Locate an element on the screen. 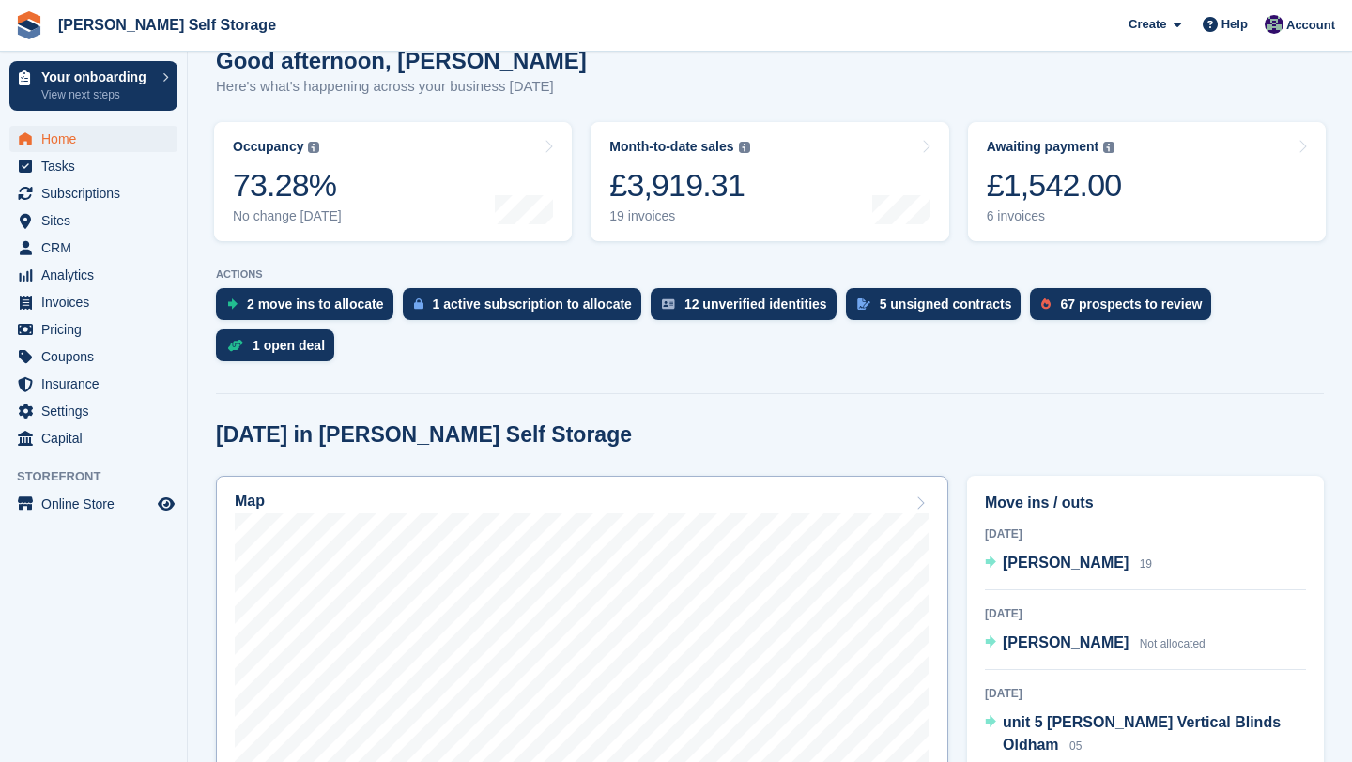 The width and height of the screenshot is (1352, 762). img: active_subscription_to_allocate_icon-d502201f5373d7db506a760aba3b589e785aa758c864c3986d89f69b8ff3... is located at coordinates (419, 303).